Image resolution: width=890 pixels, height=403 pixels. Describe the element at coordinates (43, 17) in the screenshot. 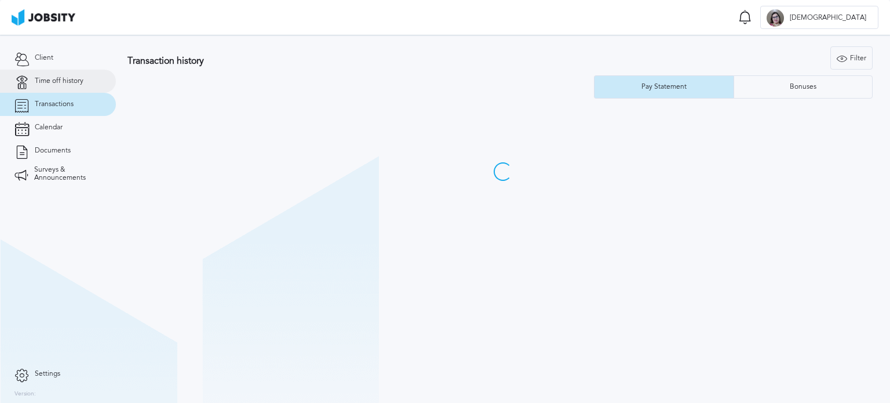

I see `img: ab4bad089aa723f57921c736e9817d99.png` at that location.